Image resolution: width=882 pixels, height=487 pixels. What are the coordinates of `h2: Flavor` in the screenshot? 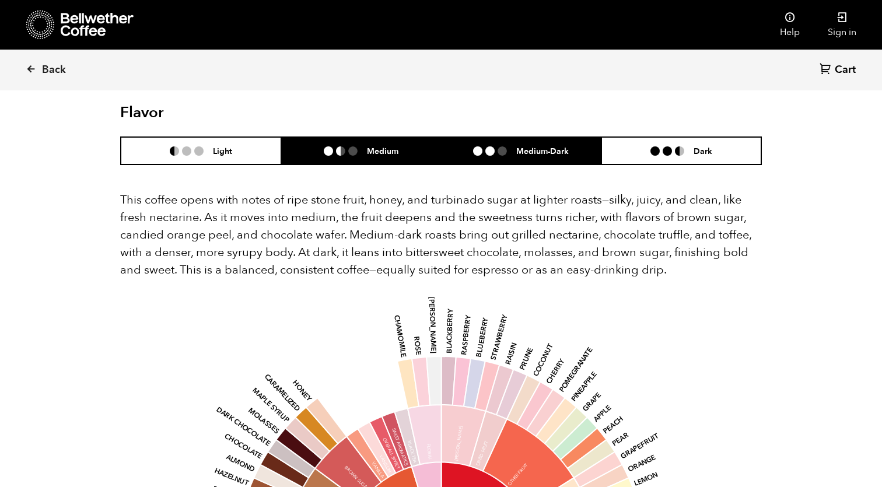 It's located at (227, 113).